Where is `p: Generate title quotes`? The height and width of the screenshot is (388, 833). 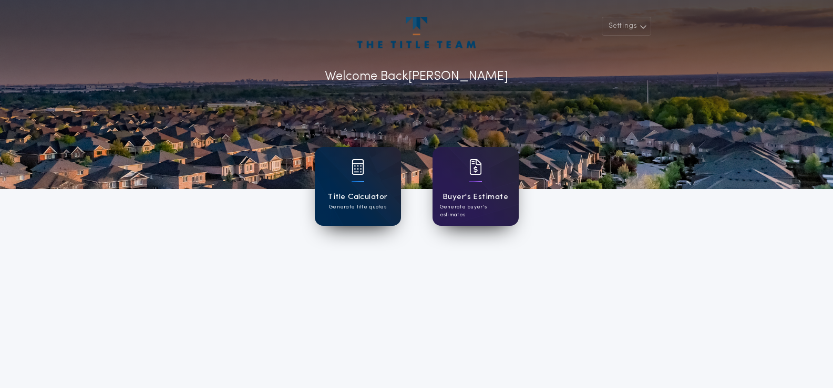 p: Generate title quotes is located at coordinates (357, 207).